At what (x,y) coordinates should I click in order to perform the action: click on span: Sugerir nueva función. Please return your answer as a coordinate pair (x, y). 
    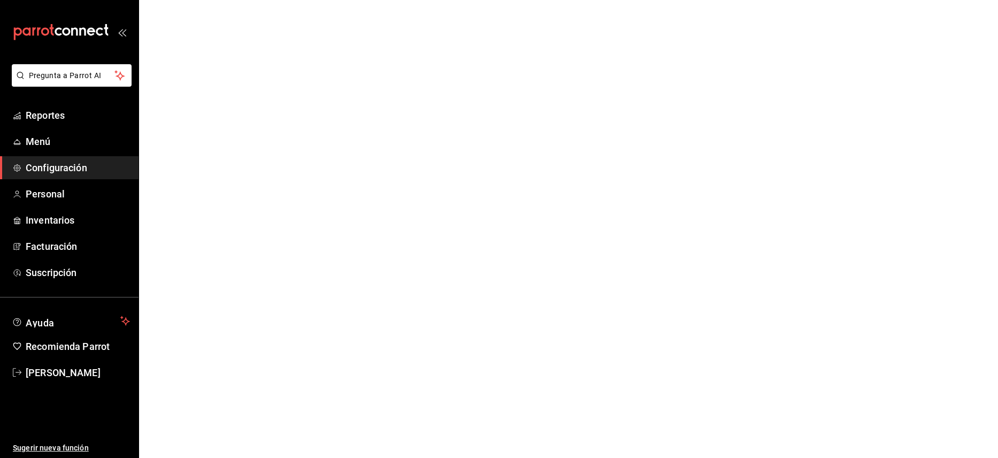
    Looking at the image, I should click on (71, 448).